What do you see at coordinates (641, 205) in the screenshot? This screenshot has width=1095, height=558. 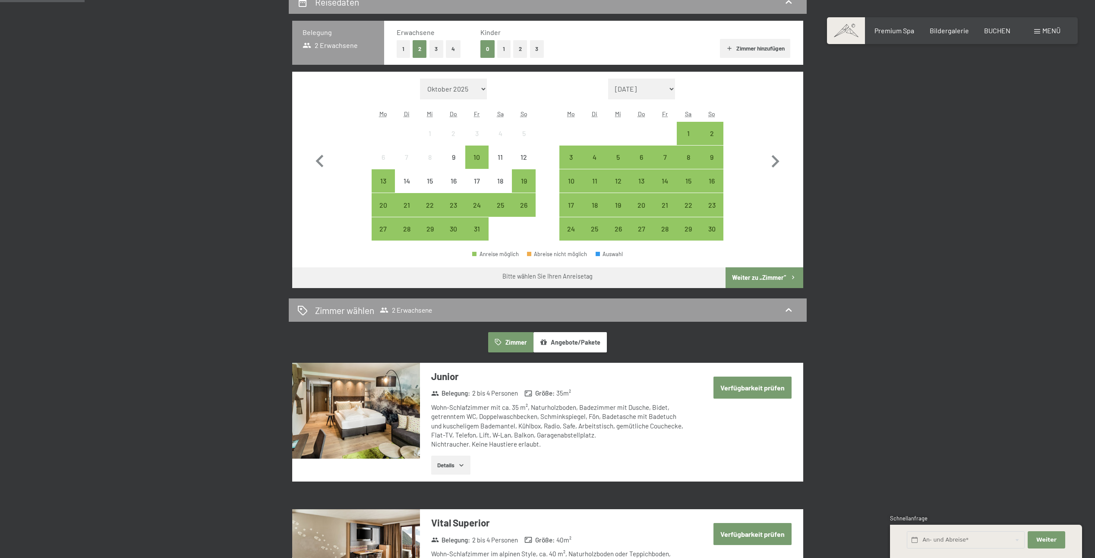 I see `div: Thu Nov 20 2025` at bounding box center [641, 205].